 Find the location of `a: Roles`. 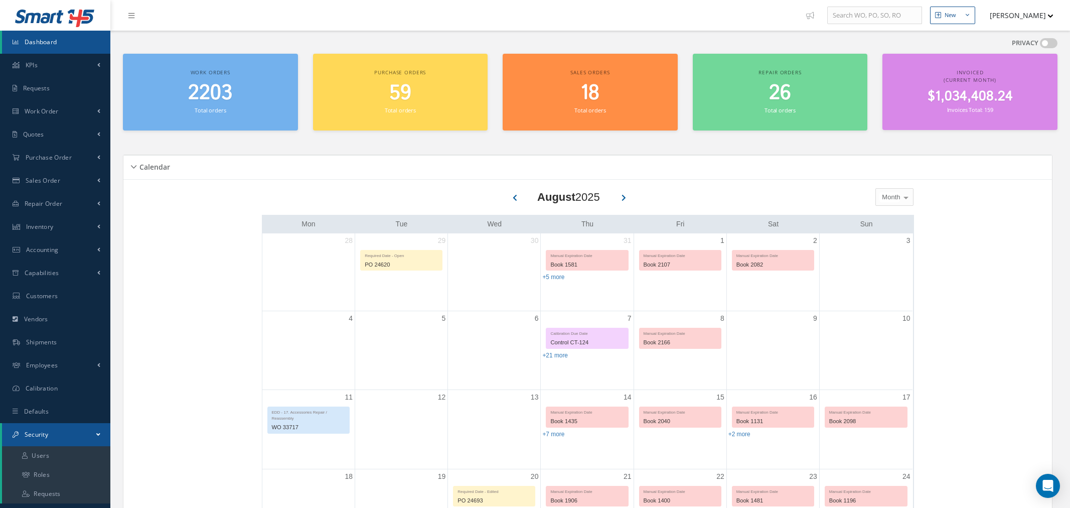

a: Roles is located at coordinates (56, 474).